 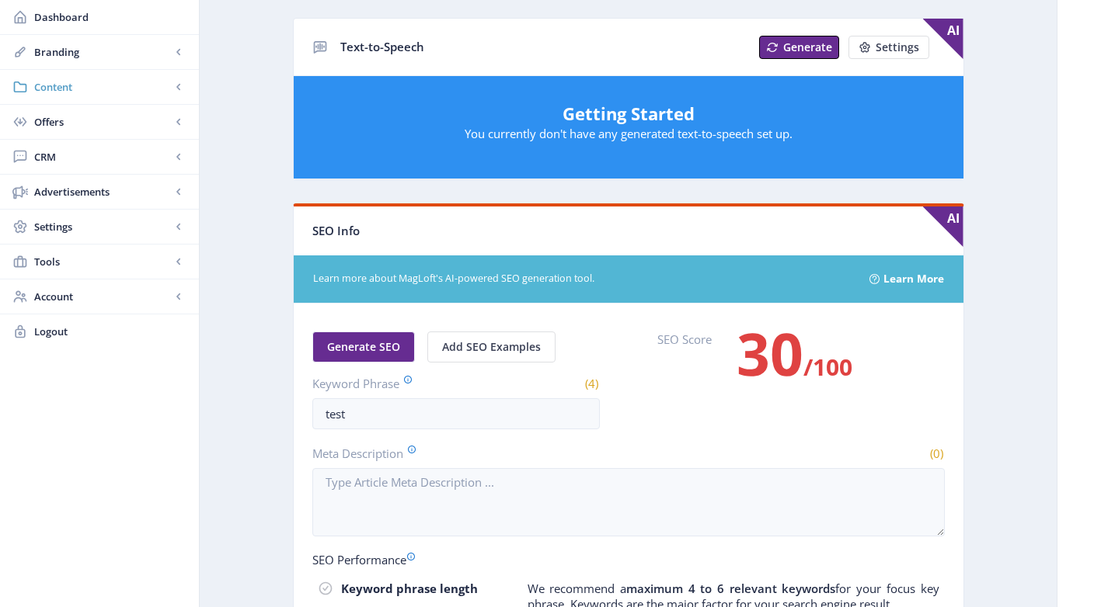 I want to click on span: (4), so click(x=591, y=384).